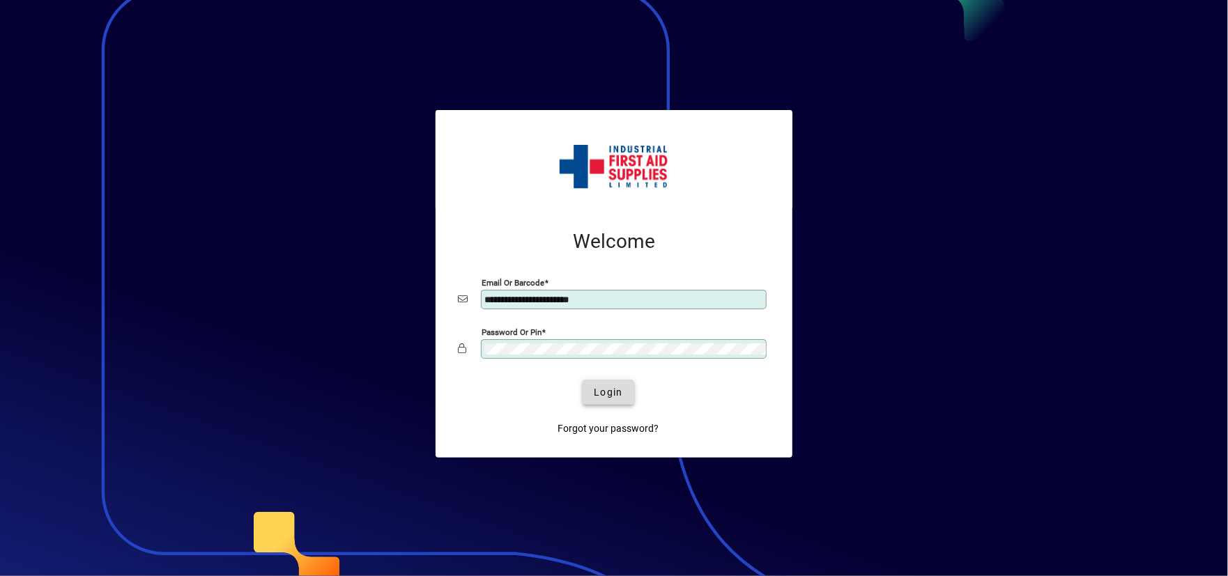 Image resolution: width=1228 pixels, height=576 pixels. What do you see at coordinates (512, 332) in the screenshot?
I see `mat-label: Password or Pin` at bounding box center [512, 332].